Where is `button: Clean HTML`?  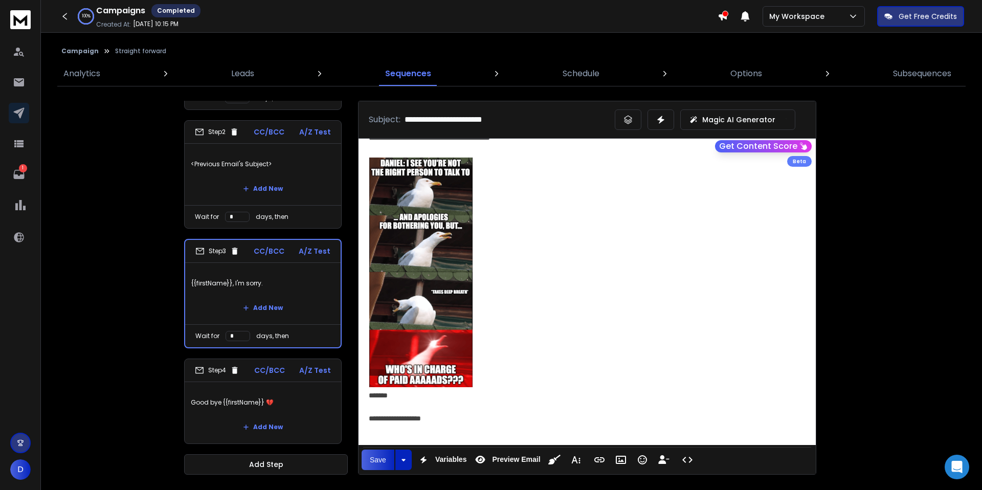
button: Clean HTML is located at coordinates (555, 460).